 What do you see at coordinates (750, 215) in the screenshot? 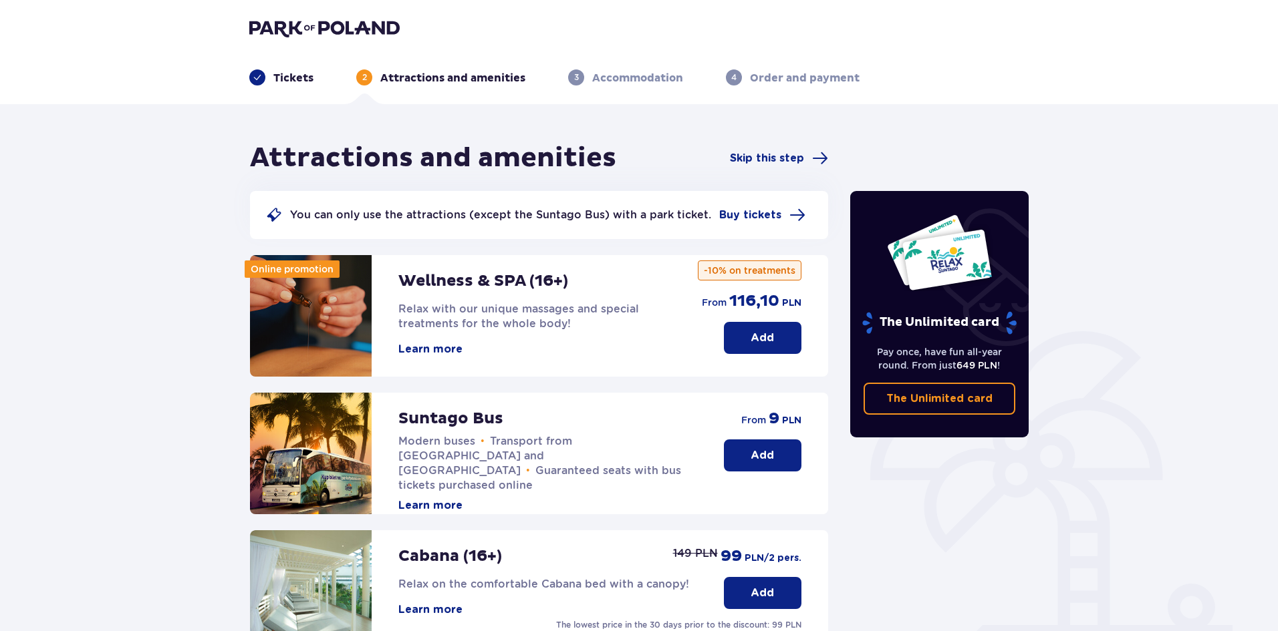
I see `span: Buy tickets` at bounding box center [750, 215].